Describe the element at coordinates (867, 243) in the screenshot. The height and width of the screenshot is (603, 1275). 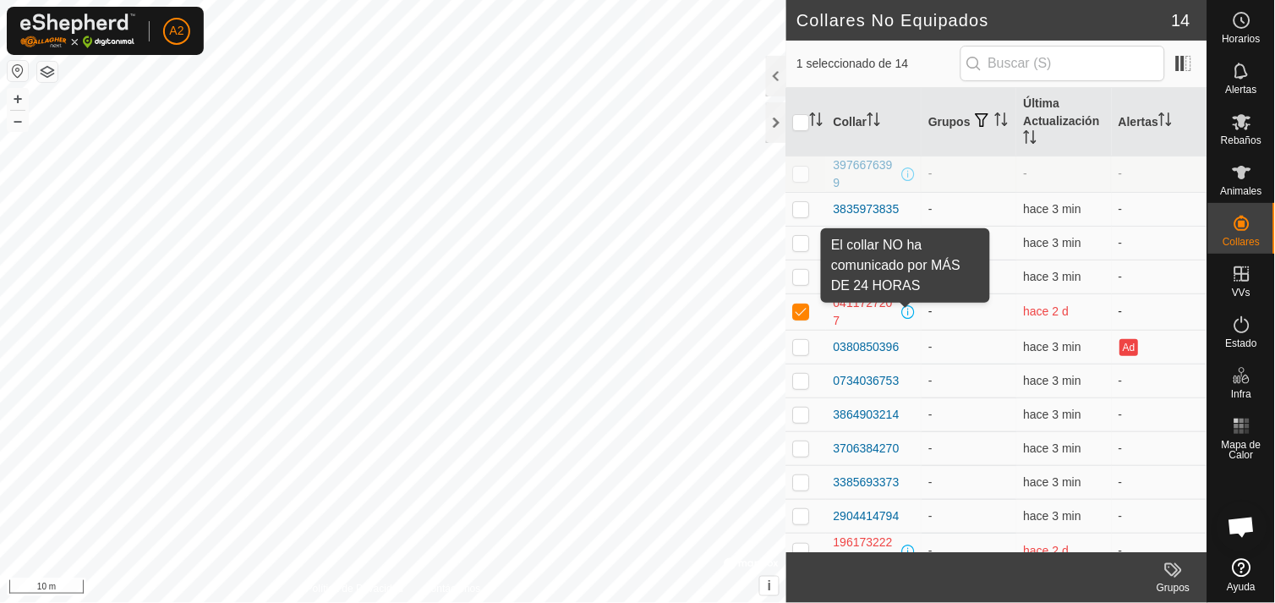
I see `div: 3290834360` at that location.